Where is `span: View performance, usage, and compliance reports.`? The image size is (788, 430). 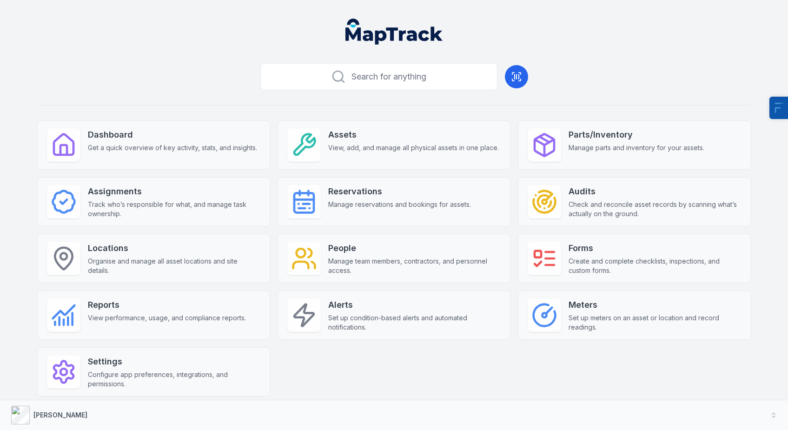 span: View performance, usage, and compliance reports. is located at coordinates (167, 318).